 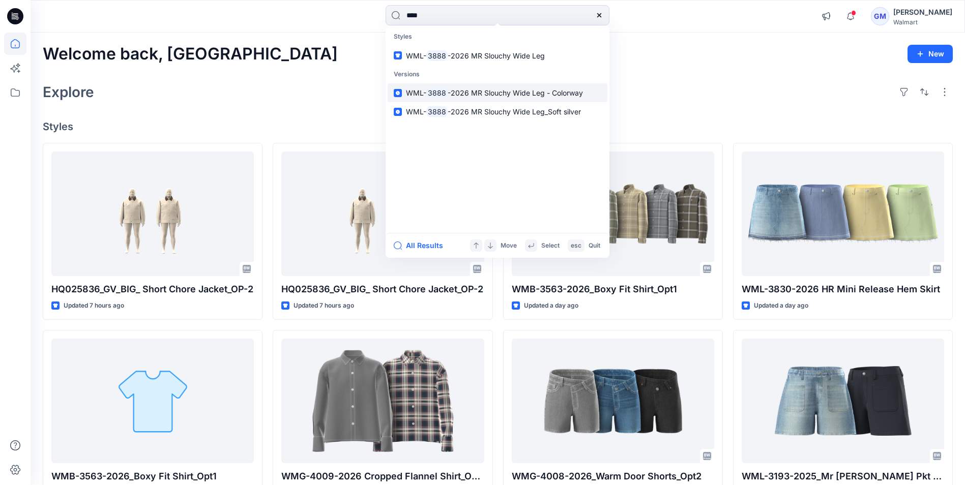 I want to click on span: -2026 MR Slouchy Wide Leg - Colorway, so click(x=515, y=93).